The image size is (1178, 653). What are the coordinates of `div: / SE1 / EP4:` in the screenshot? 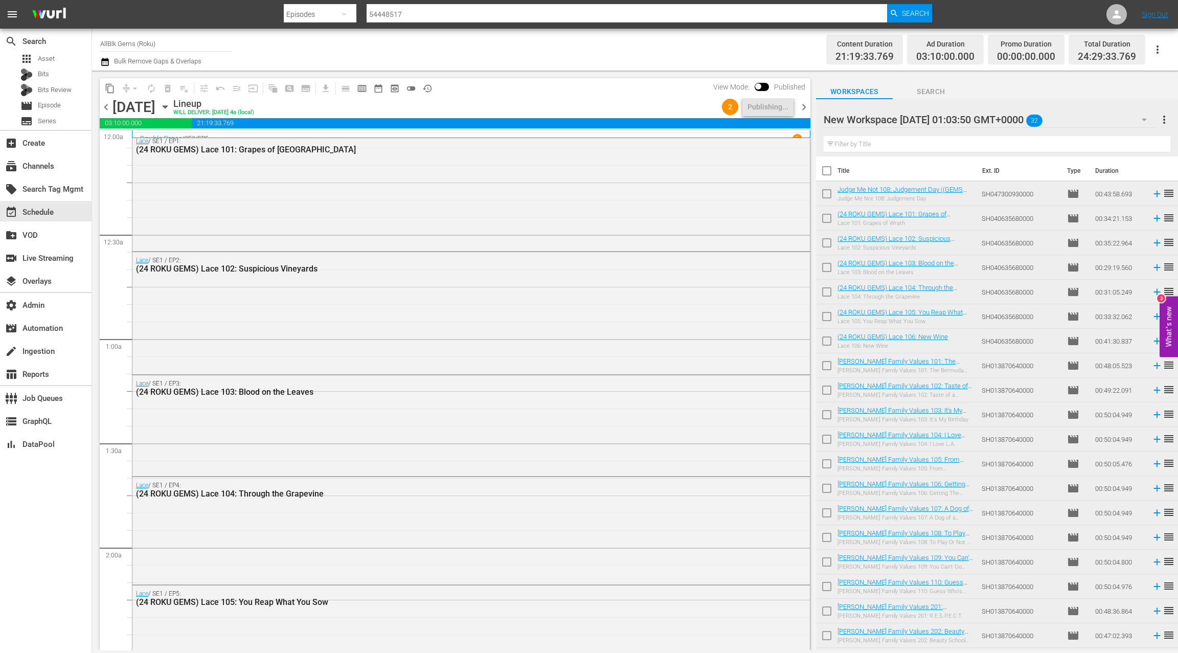 It's located at (443, 490).